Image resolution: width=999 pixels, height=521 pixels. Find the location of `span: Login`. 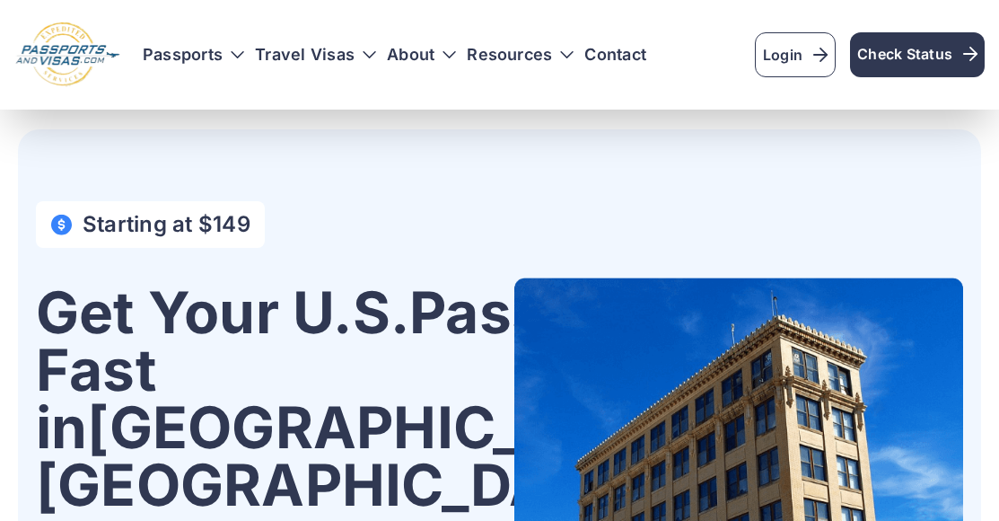

span: Login is located at coordinates (796, 55).